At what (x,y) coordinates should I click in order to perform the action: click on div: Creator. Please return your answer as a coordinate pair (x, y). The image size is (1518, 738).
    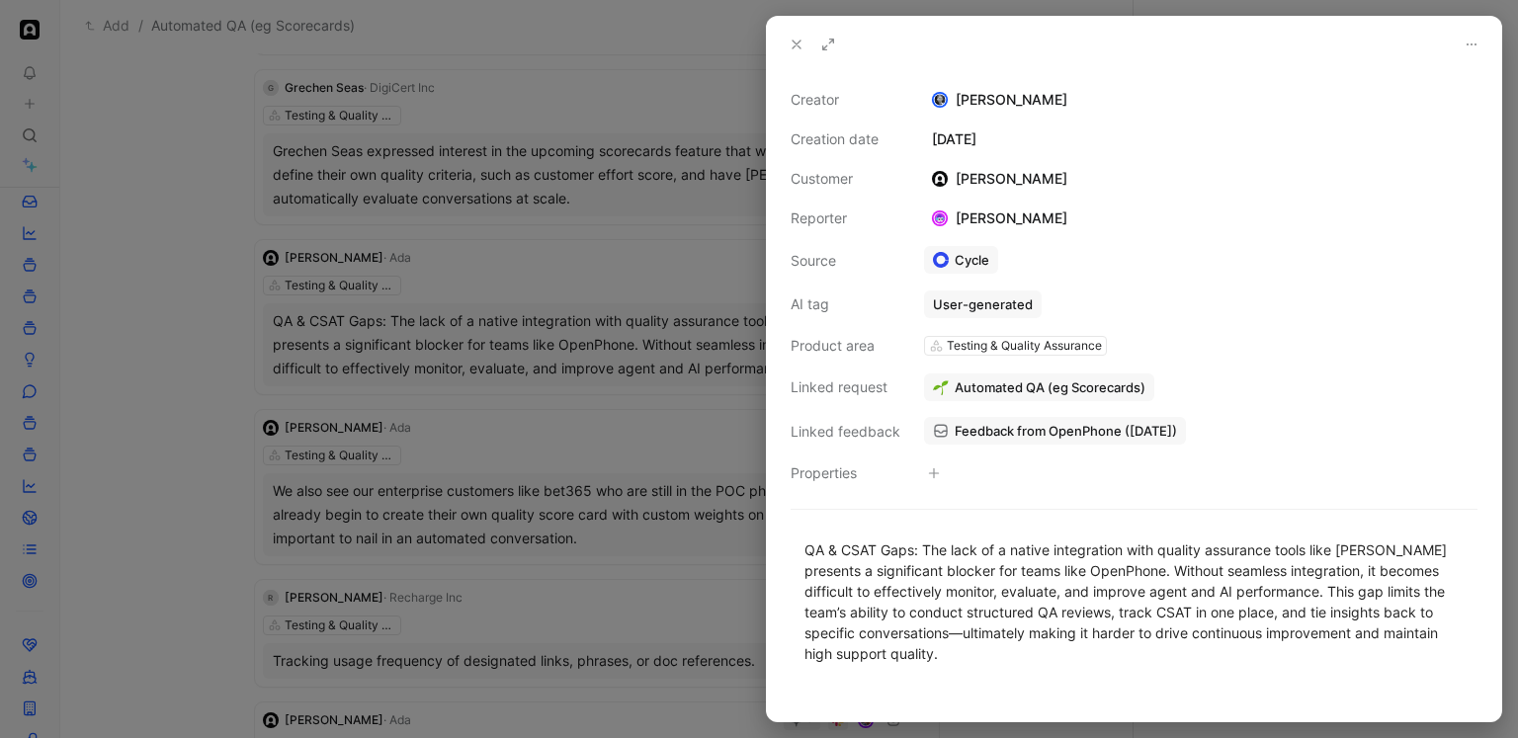
    Looking at the image, I should click on (845, 100).